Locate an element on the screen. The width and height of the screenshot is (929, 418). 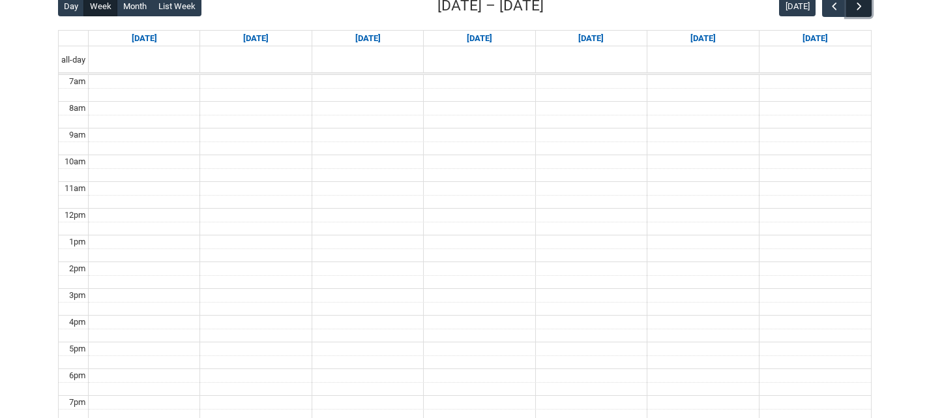
div: 9am is located at coordinates (77, 135).